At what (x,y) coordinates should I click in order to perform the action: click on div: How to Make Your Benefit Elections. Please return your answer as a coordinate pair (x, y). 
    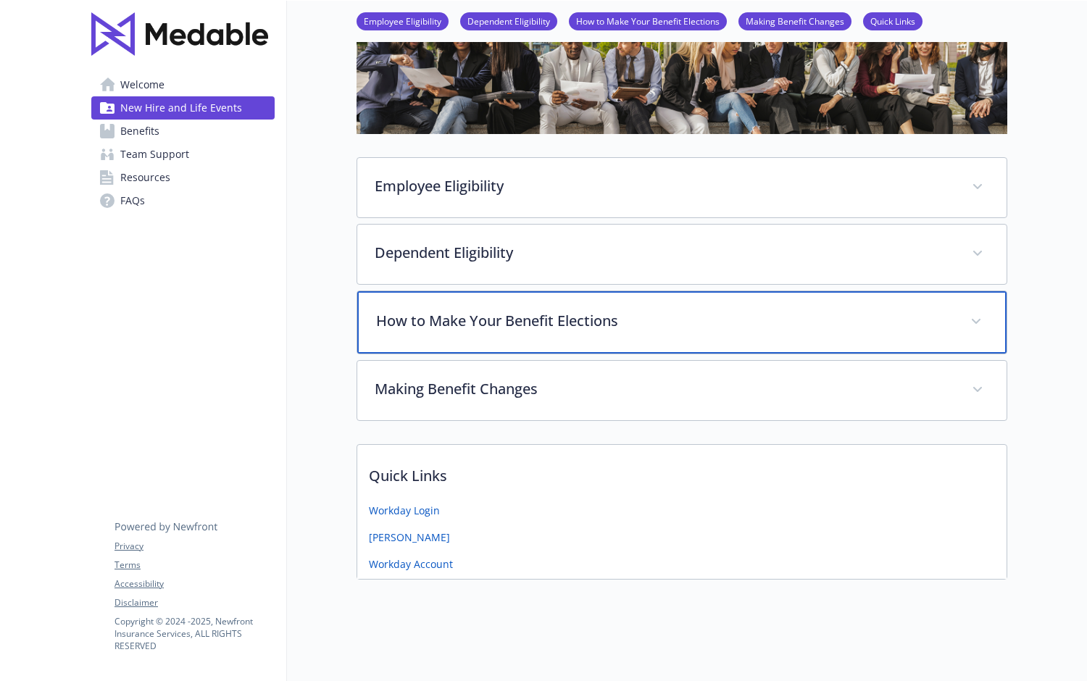
    Looking at the image, I should click on (682, 323).